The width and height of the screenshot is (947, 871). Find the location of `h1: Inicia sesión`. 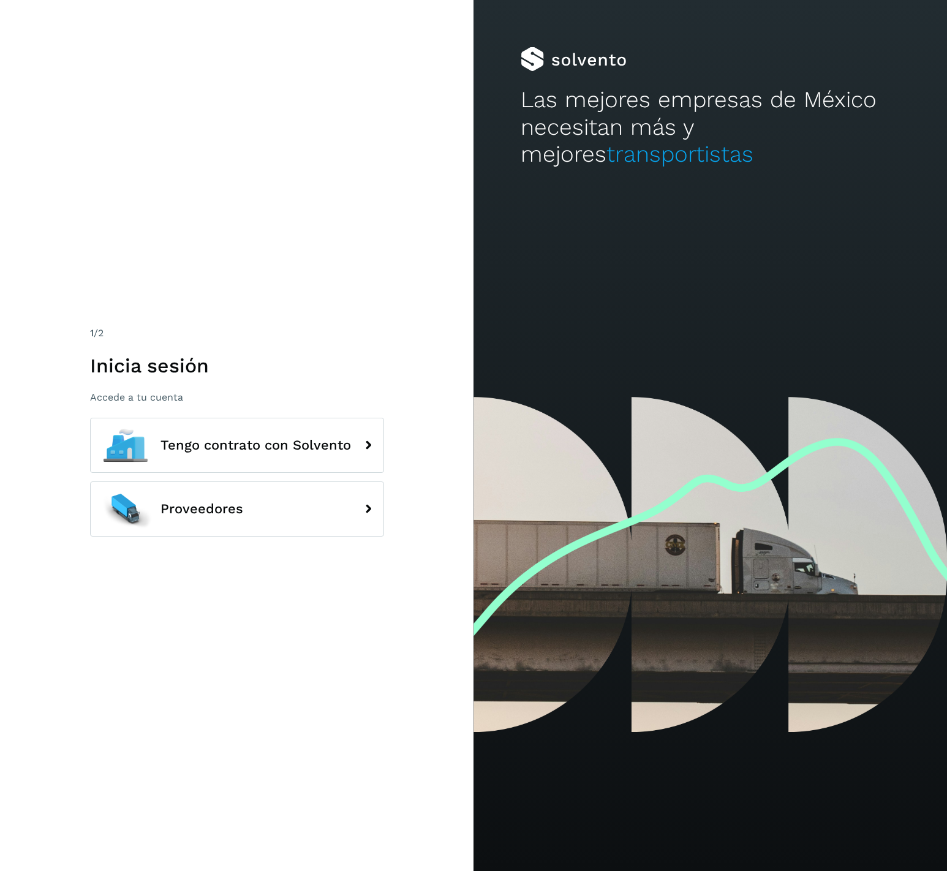

h1: Inicia sesión is located at coordinates (237, 366).